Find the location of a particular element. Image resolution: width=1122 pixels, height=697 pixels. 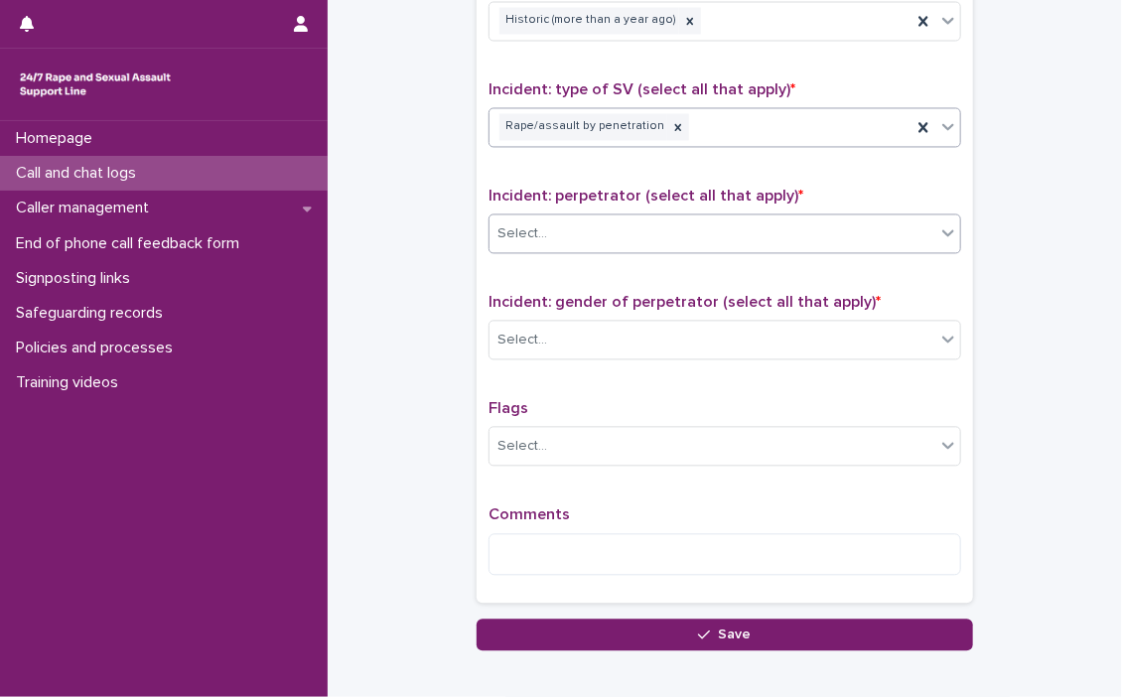

p: End of phone call feedback form is located at coordinates (131, 243).